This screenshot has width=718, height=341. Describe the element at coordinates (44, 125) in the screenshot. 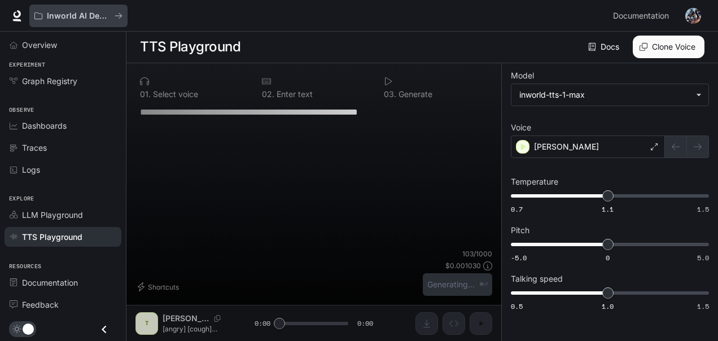

I see `span: Dashboards` at that location.